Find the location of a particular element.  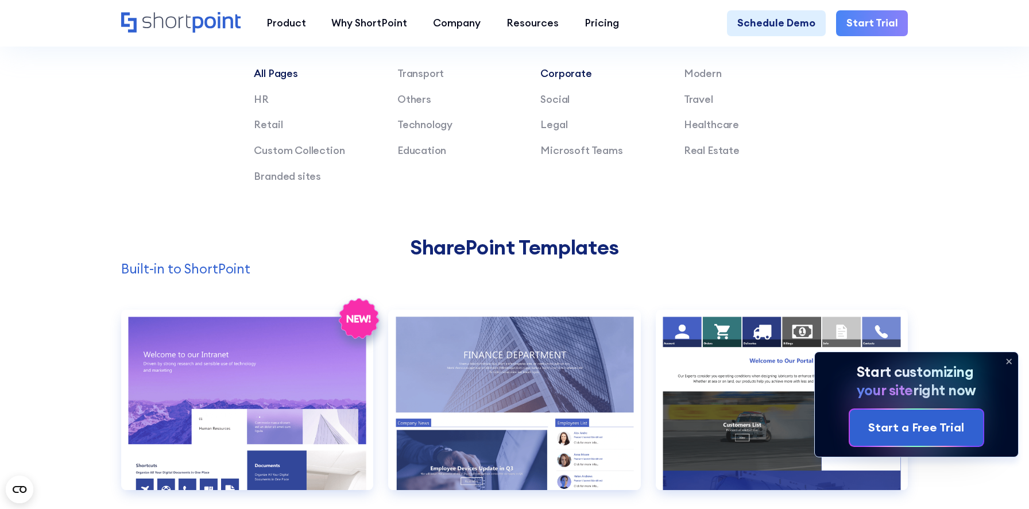

a: Healthcare is located at coordinates (711, 124).